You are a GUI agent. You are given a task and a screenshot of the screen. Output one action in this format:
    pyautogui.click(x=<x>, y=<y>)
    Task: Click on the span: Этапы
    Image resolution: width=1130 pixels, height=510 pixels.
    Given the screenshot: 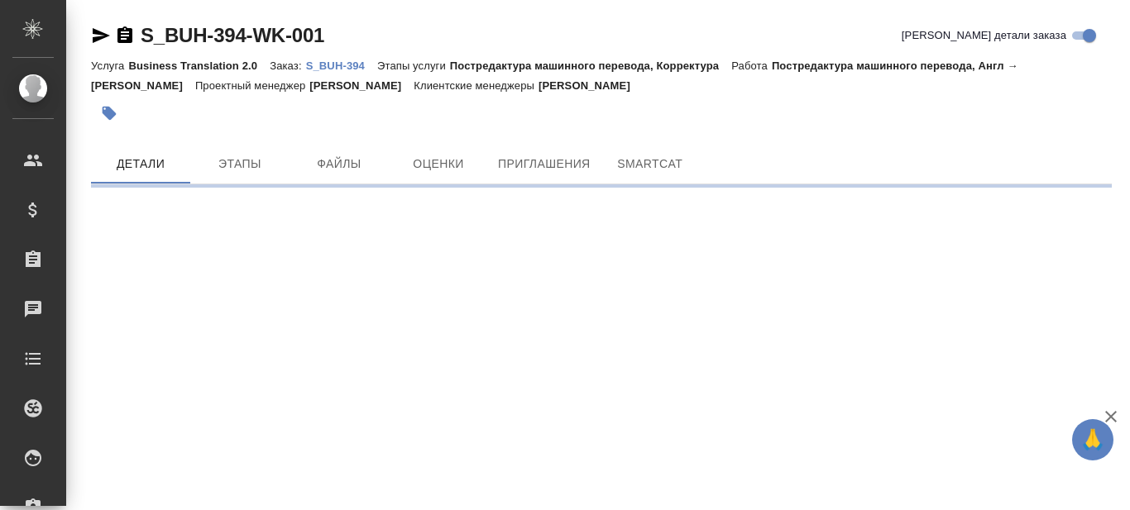 What is the action you would take?
    pyautogui.click(x=240, y=164)
    